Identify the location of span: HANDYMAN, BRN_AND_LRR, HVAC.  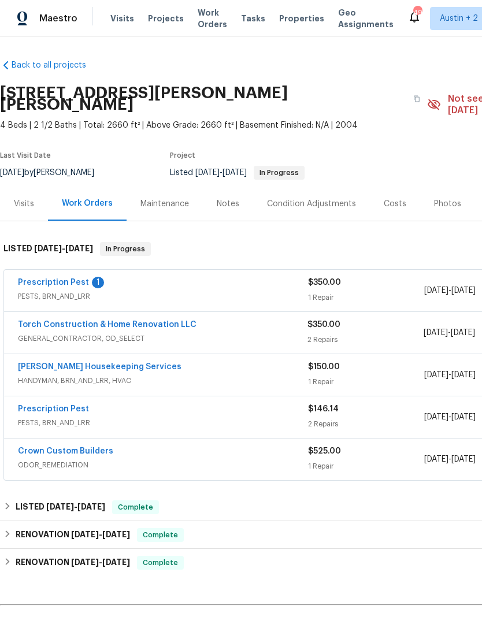
(163, 381).